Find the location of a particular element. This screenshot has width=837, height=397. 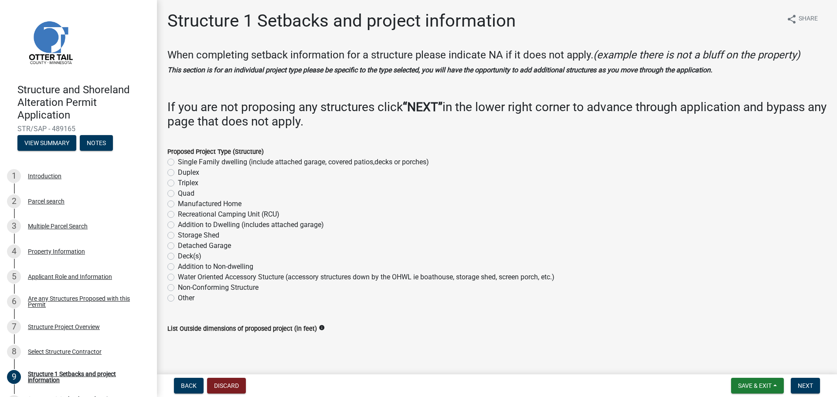

div: Structure Project Overview is located at coordinates (64, 327).